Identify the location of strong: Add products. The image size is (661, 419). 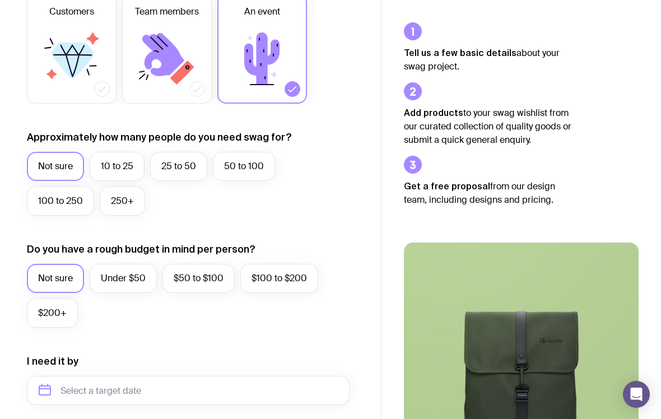
(433, 113).